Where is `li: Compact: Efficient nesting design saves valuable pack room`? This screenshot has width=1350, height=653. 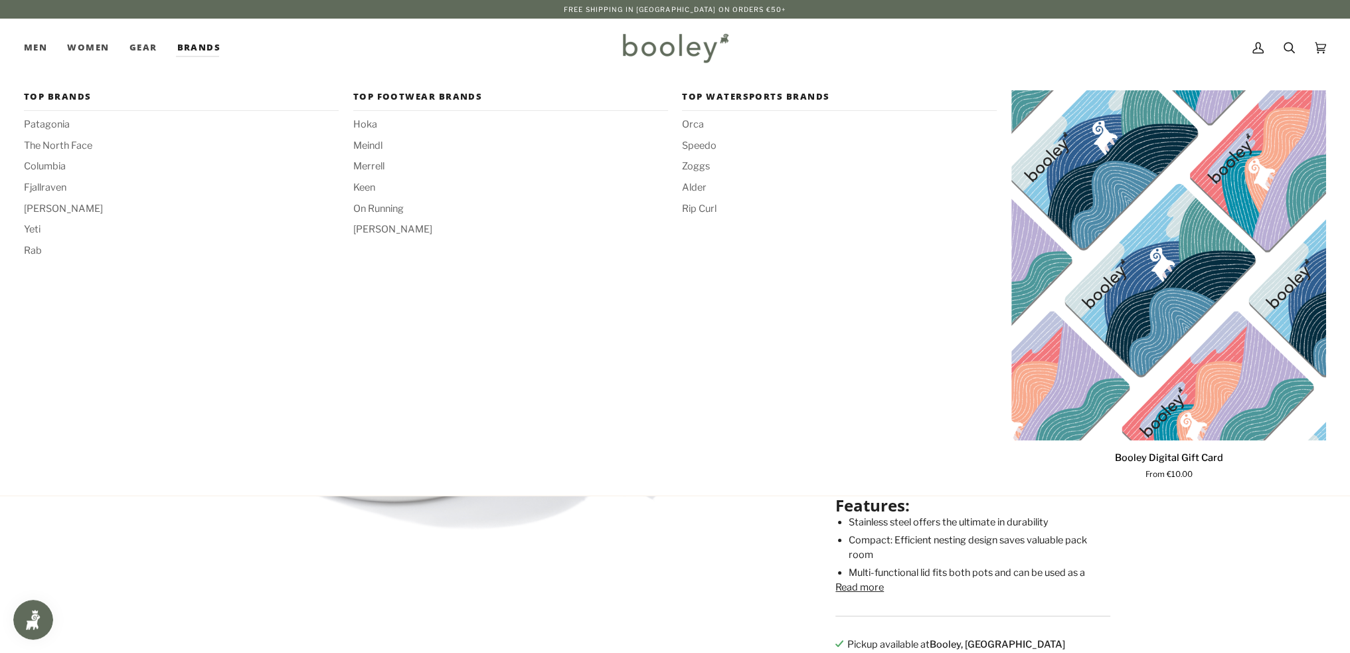
li: Compact: Efficient nesting design saves valuable pack room is located at coordinates (979, 547).